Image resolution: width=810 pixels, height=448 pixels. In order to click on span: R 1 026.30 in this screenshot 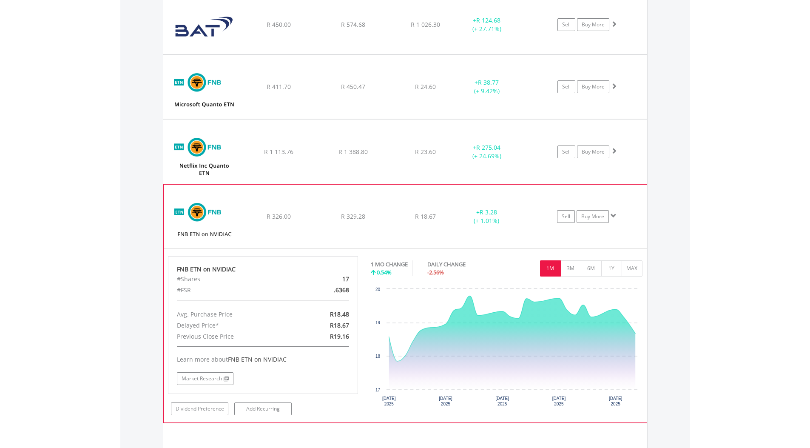, I will do `click(425, 24)`.